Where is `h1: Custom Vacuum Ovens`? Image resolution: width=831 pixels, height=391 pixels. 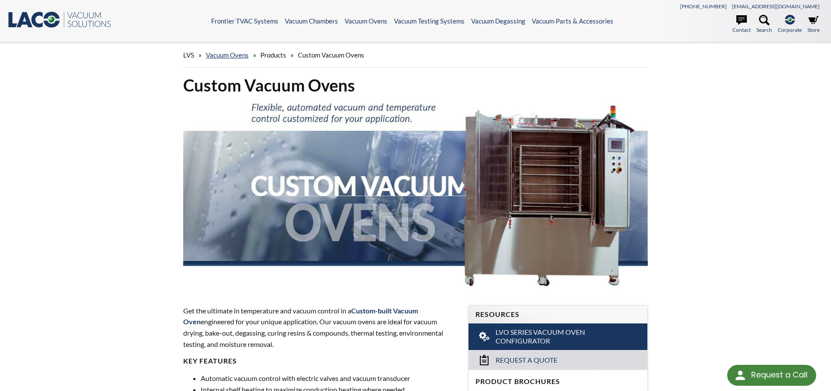 h1: Custom Vacuum Ovens is located at coordinates (416, 85).